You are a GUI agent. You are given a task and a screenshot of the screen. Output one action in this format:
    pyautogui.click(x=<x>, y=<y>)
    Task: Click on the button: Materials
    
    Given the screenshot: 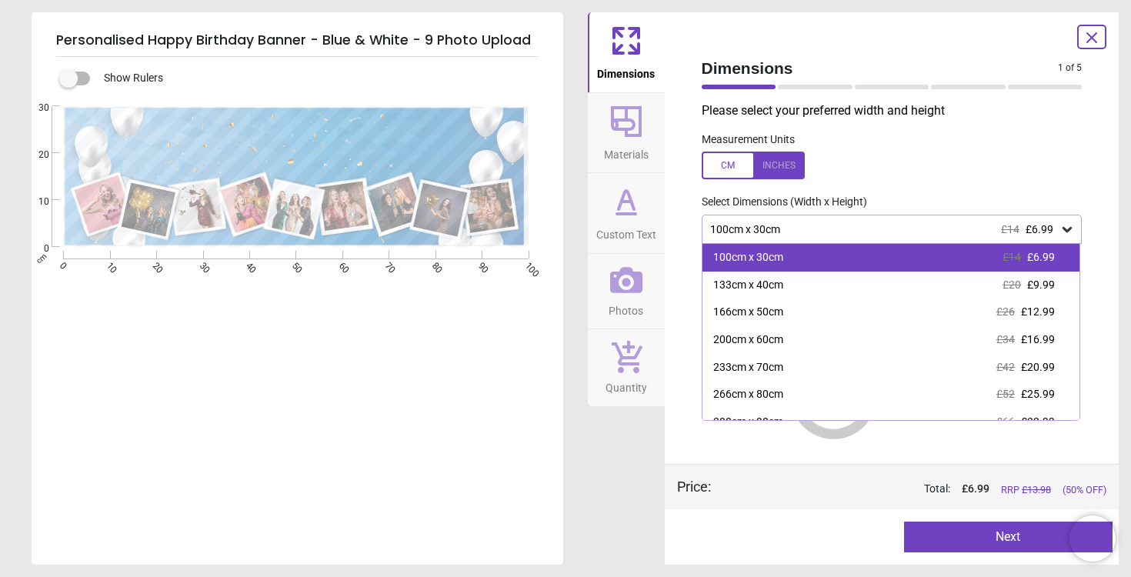 What is the action you would take?
    pyautogui.click(x=626, y=133)
    